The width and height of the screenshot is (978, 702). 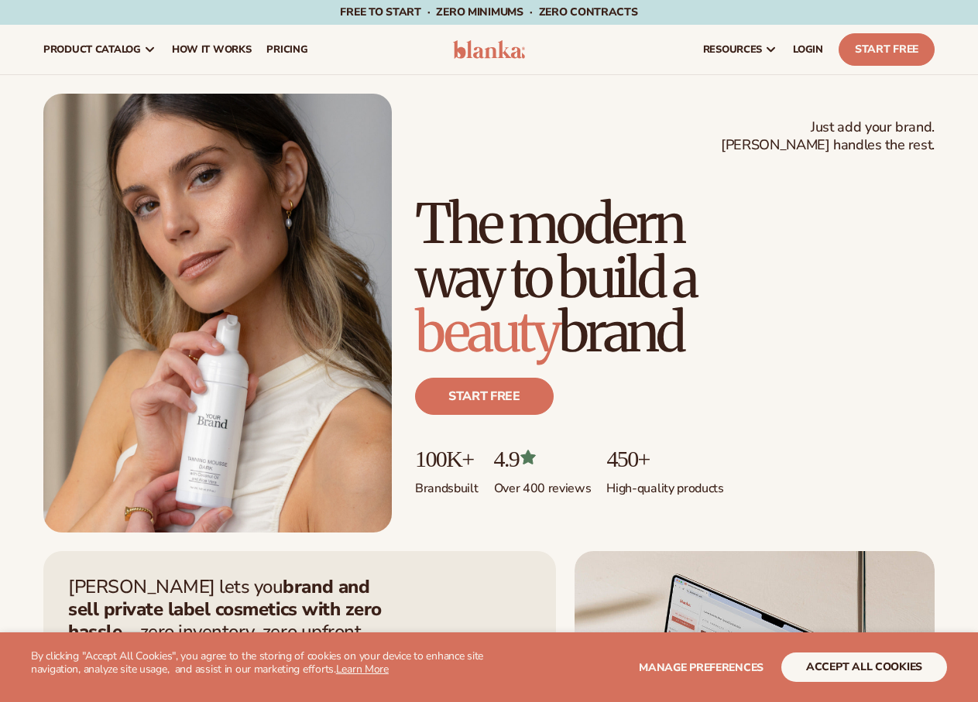 I want to click on p: By clicking "Accept All Cookies", you agree to the storing of cookies on your device to enhance s..., so click(x=260, y=663).